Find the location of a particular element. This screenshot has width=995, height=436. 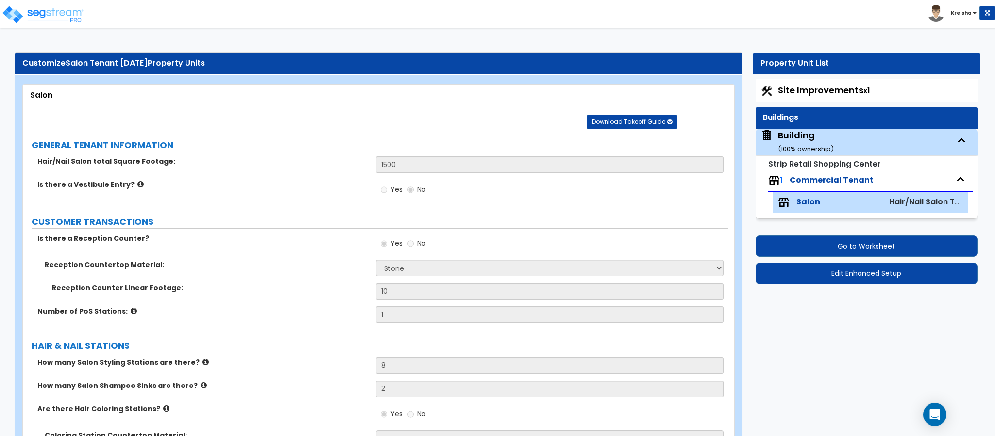

div: Property Unit List is located at coordinates (866, 63).